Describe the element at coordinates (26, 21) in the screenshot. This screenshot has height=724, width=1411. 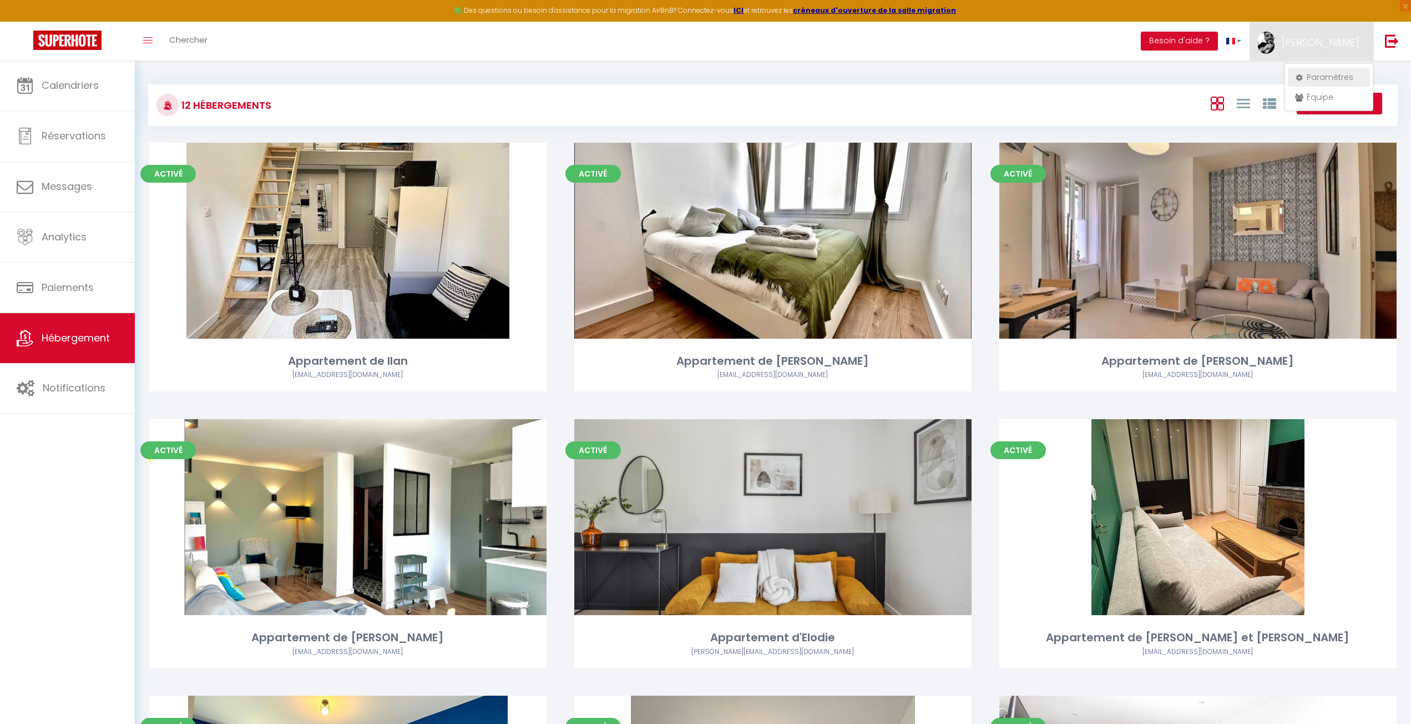
I see `button: Ouvrir le widget de chat LiveChat` at that location.